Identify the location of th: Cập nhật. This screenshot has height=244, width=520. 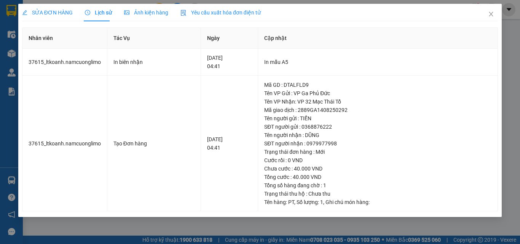
(378, 38).